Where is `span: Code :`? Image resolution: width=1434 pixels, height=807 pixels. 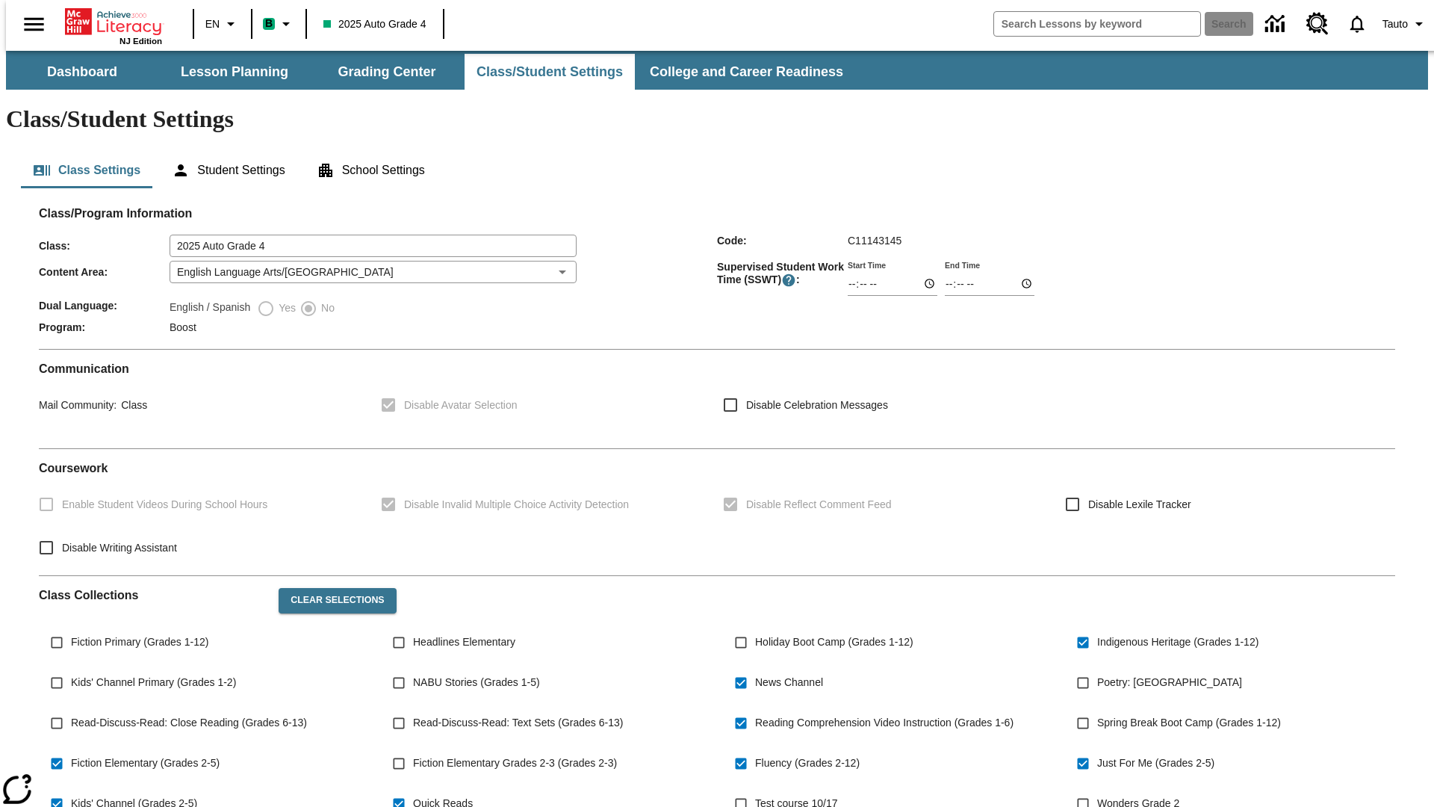
span: Code : is located at coordinates (782, 241).